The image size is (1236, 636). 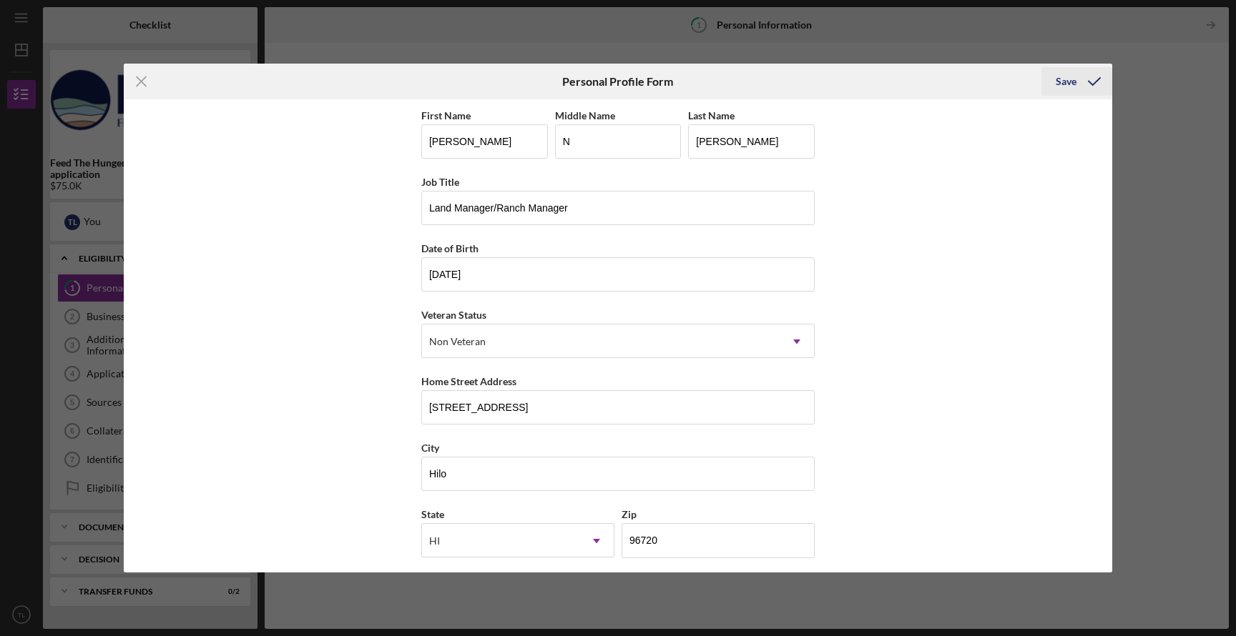 What do you see at coordinates (629, 514) in the screenshot?
I see `label: Zip` at bounding box center [629, 514].